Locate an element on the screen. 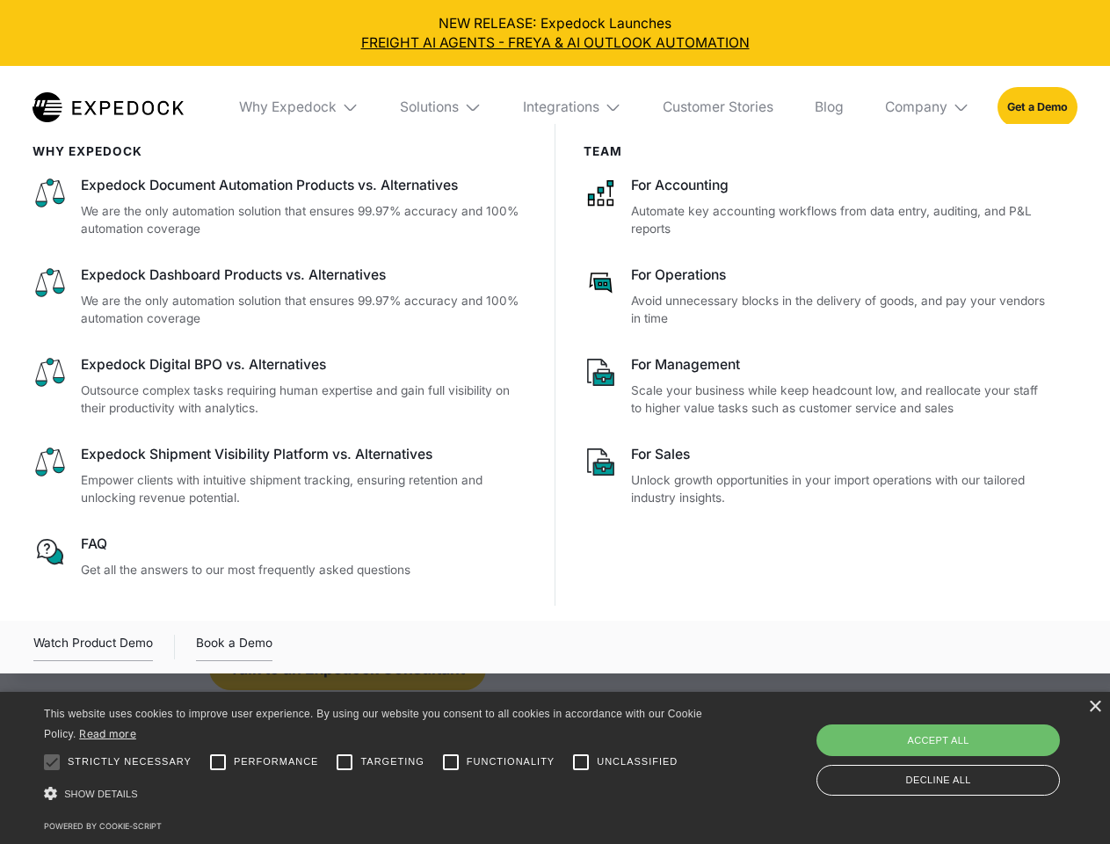 The image size is (1110, 844). a: Expedock Document Automation Products vs. AlternativesWe are the only automation solution that en... is located at coordinates (279, 206).